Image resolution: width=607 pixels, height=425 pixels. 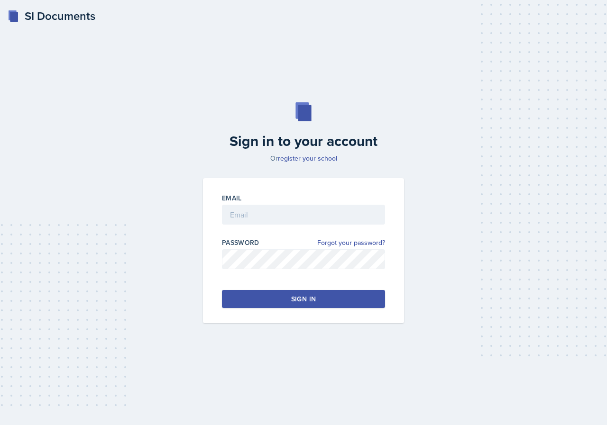 What do you see at coordinates (232, 198) in the screenshot?
I see `label: Email` at bounding box center [232, 198].